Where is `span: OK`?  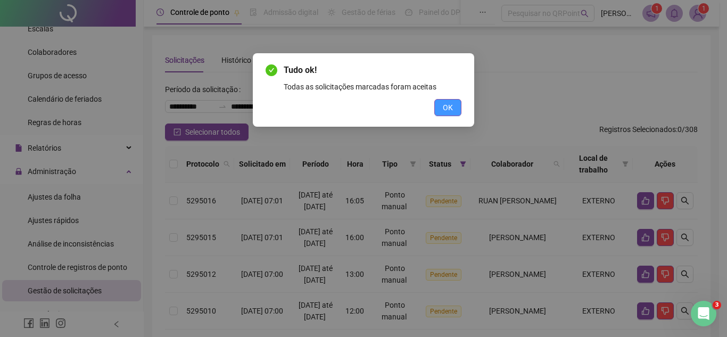 span: OK is located at coordinates (448, 108).